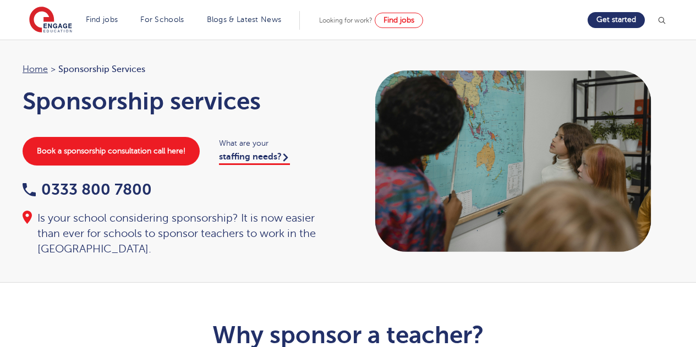  I want to click on a: 0333 800 7800, so click(87, 189).